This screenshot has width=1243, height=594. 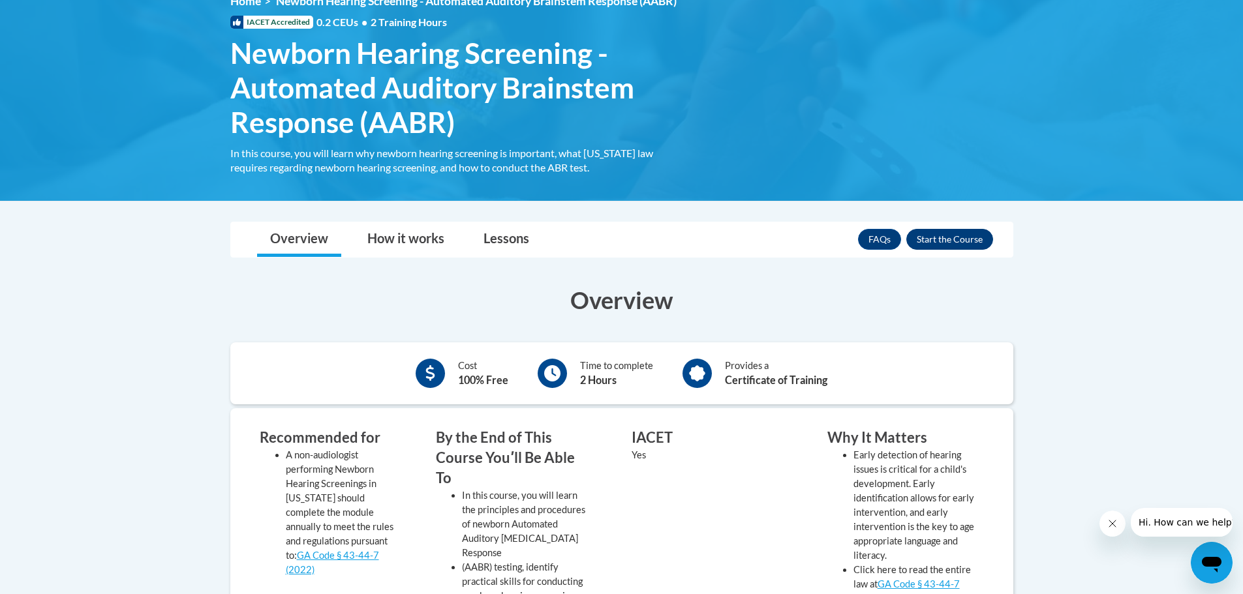 What do you see at coordinates (483, 380) in the screenshot?
I see `b: 100% Free` at bounding box center [483, 380].